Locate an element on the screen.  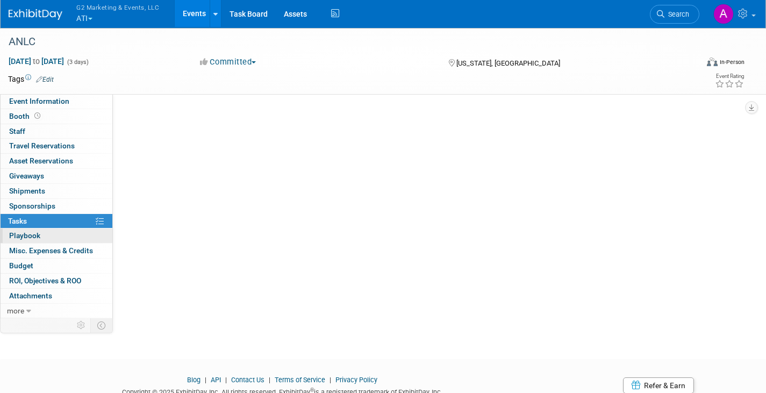
span: more is located at coordinates (16, 311).